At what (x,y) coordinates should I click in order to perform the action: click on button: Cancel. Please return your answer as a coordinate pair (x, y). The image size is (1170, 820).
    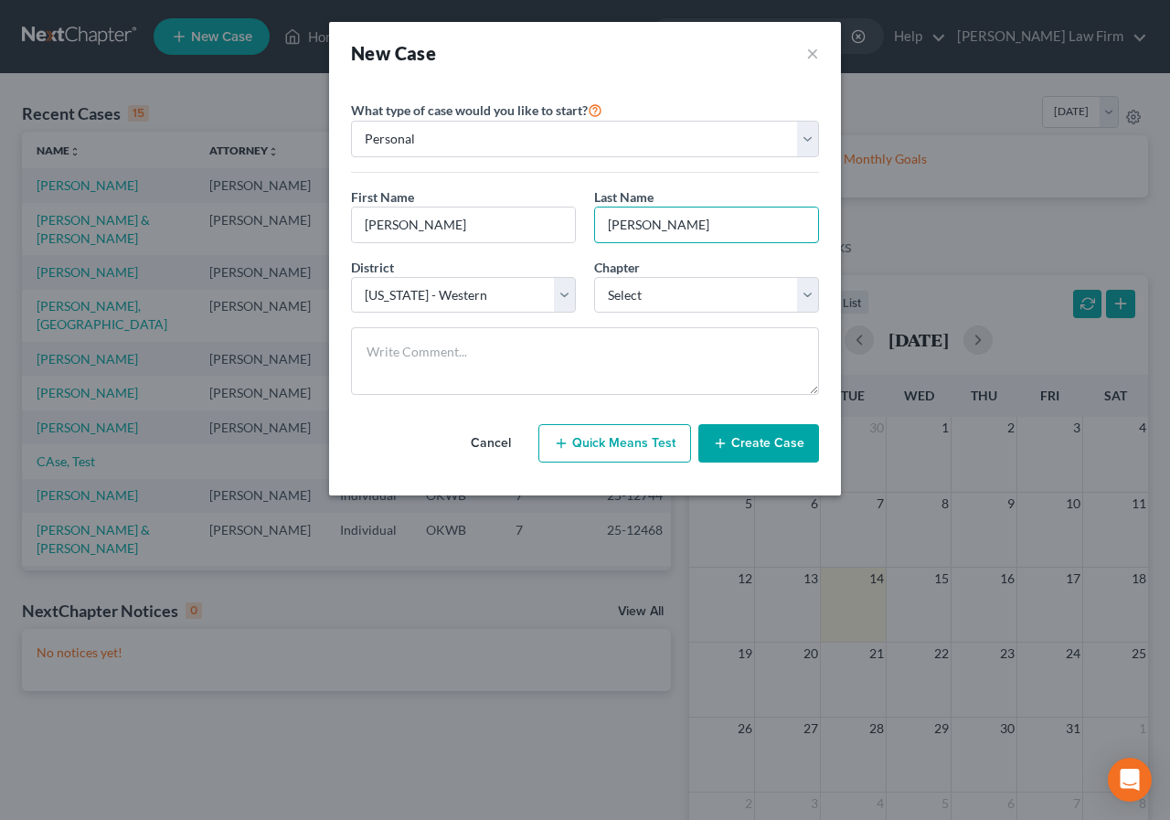
    Looking at the image, I should click on (491, 443).